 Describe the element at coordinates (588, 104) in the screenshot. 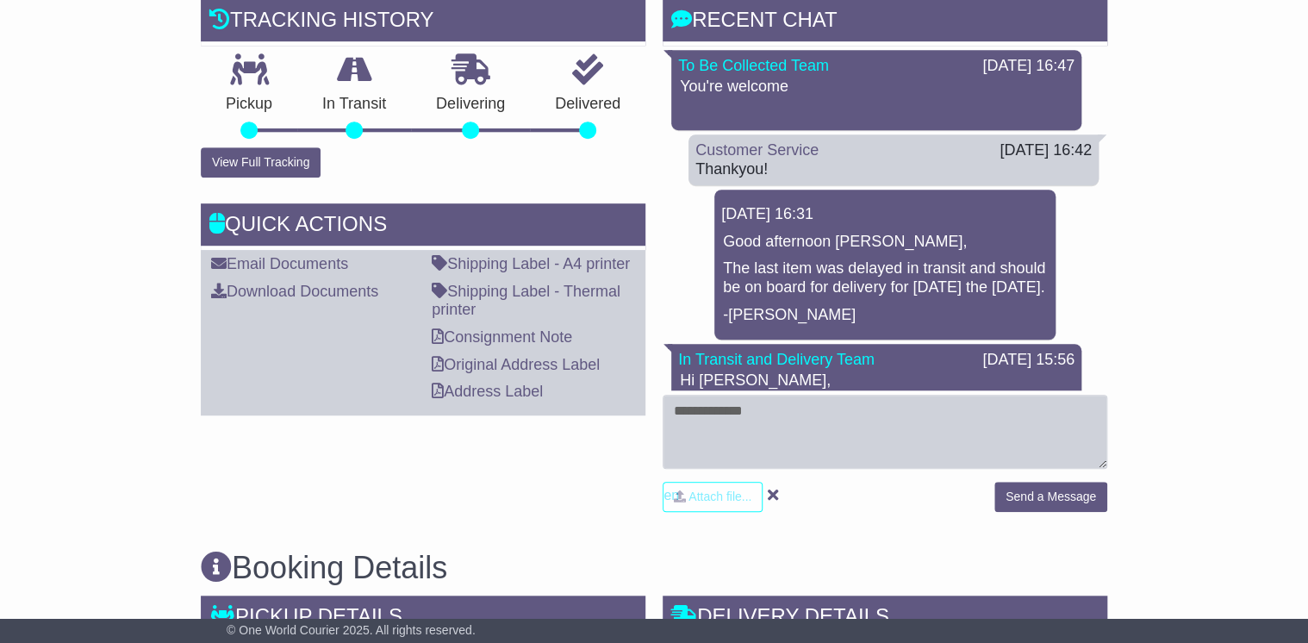

I see `p: Delivered` at that location.